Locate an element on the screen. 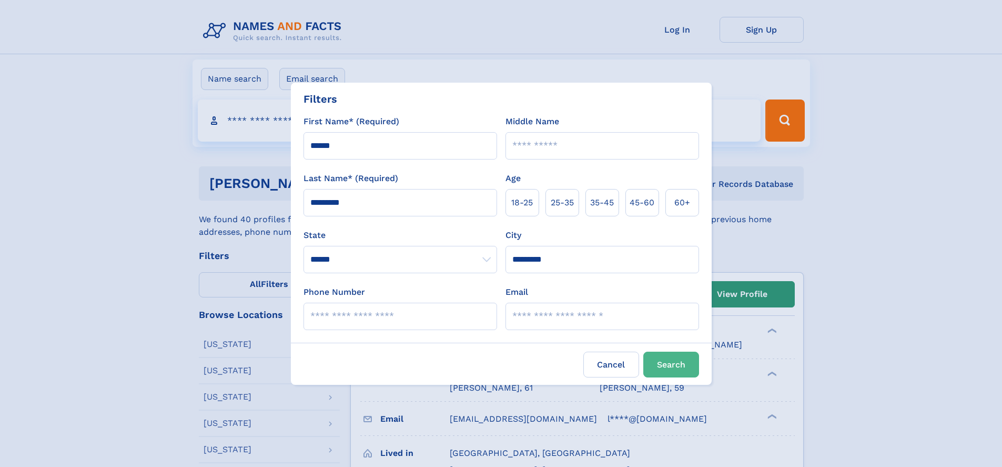 Image resolution: width=1002 pixels, height=467 pixels. label: Phone Number is located at coordinates (334, 292).